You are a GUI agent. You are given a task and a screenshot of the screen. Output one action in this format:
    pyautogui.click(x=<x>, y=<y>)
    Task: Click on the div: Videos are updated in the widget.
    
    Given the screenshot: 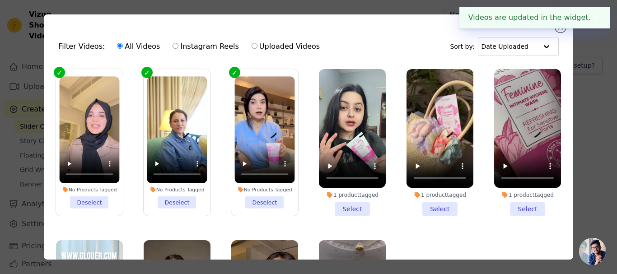 What is the action you would take?
    pyautogui.click(x=535, y=18)
    